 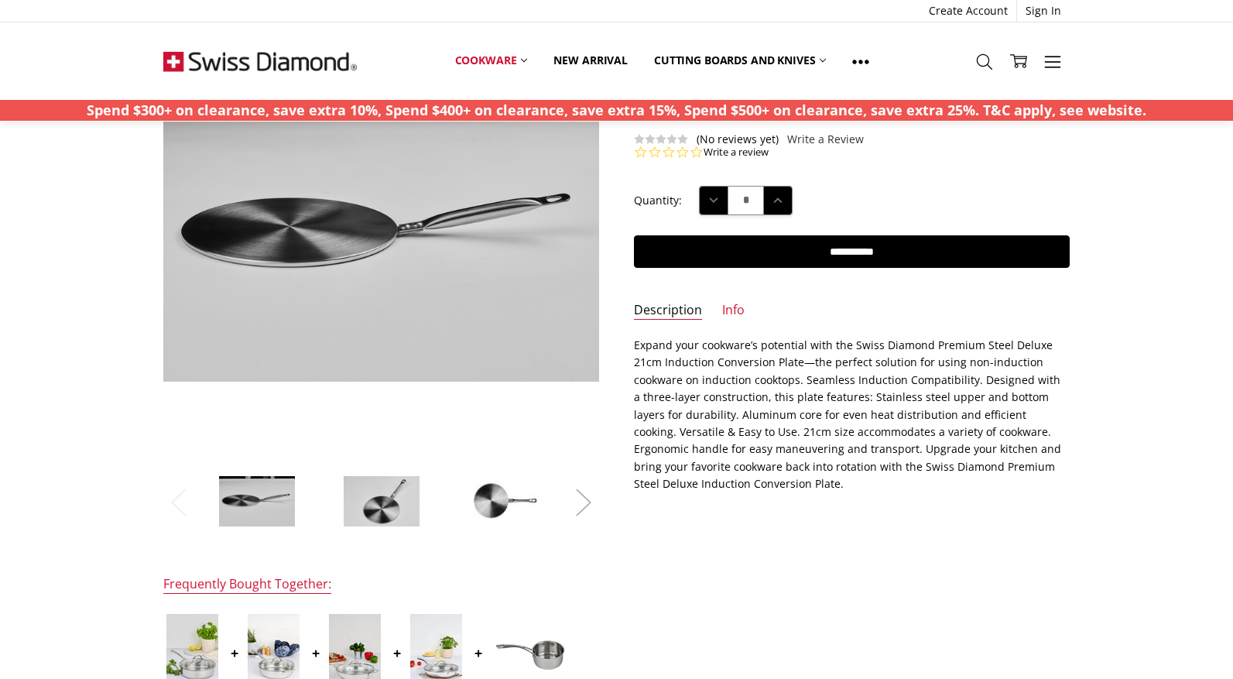 What do you see at coordinates (668, 310) in the screenshot?
I see `a: Description` at bounding box center [668, 310].